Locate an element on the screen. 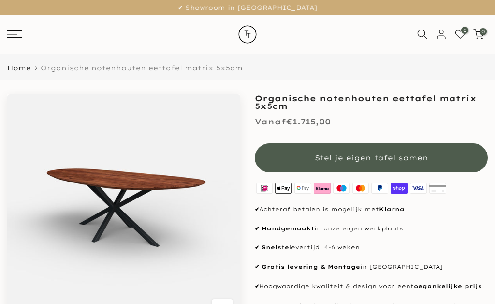 The height and width of the screenshot is (304, 495). img: ideal is located at coordinates (265, 188).